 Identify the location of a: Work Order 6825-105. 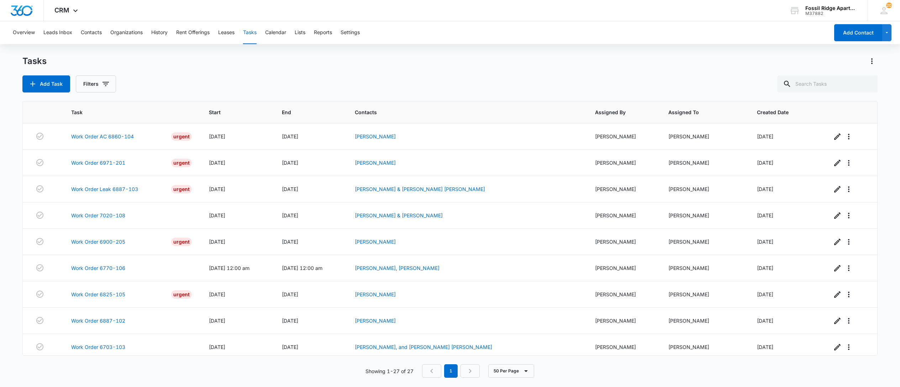
(98, 294).